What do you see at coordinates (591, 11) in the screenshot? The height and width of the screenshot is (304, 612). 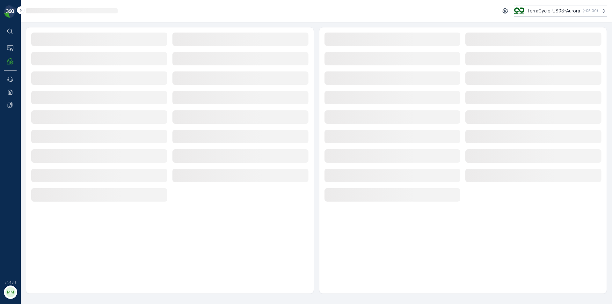 I see `p: ( -05:00 )` at bounding box center [591, 11].